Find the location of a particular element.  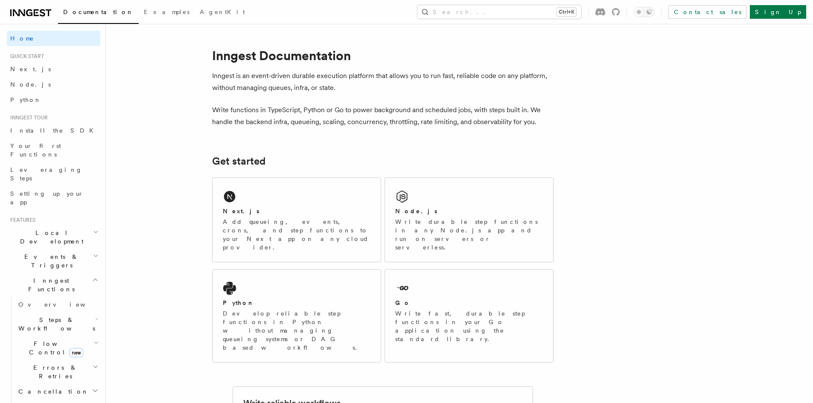

a: Next.js is located at coordinates (53, 69).